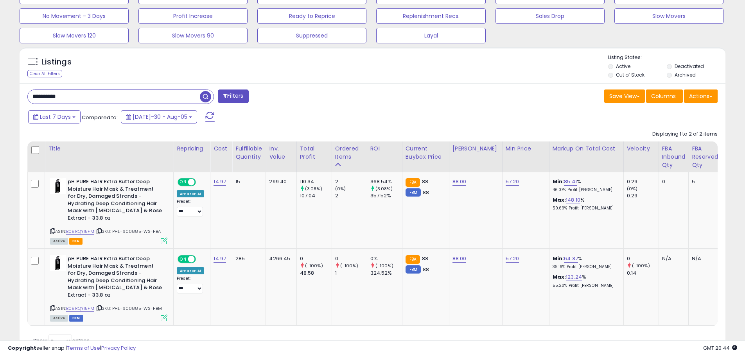 This screenshot has width=745, height=356. I want to click on div: 5, so click(704, 182).